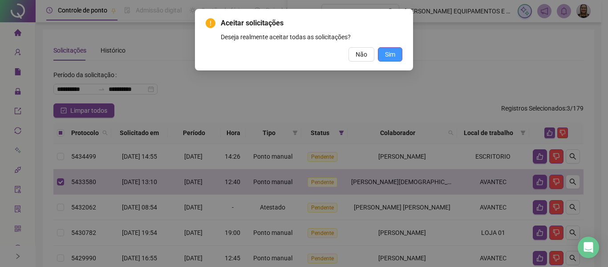 The width and height of the screenshot is (608, 267). Describe the element at coordinates (588, 247) in the screenshot. I see `div: Open Intercom Messenger` at that location.